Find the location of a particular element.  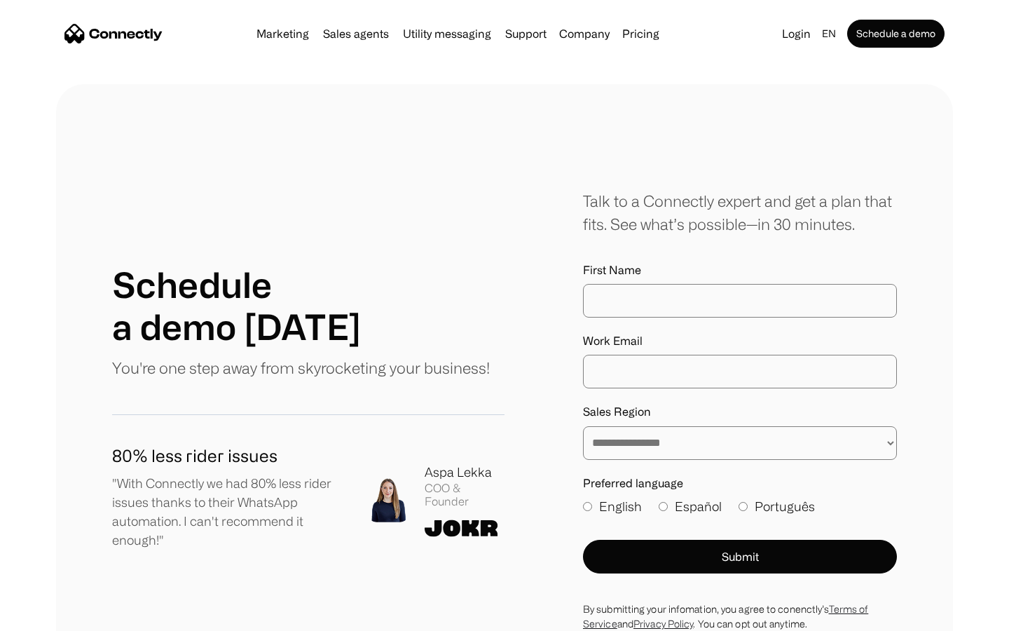

ul: Language list is located at coordinates (56, 616).